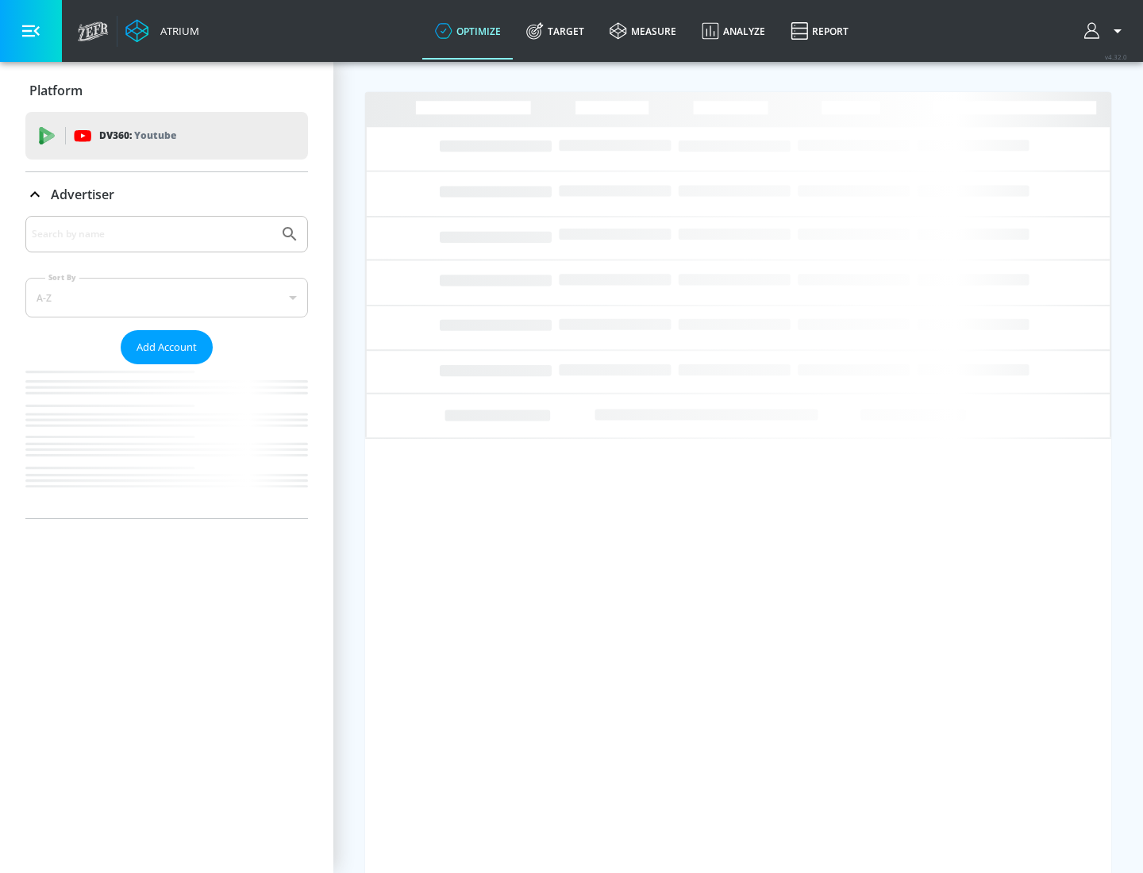  I want to click on p: Youtube, so click(155, 135).